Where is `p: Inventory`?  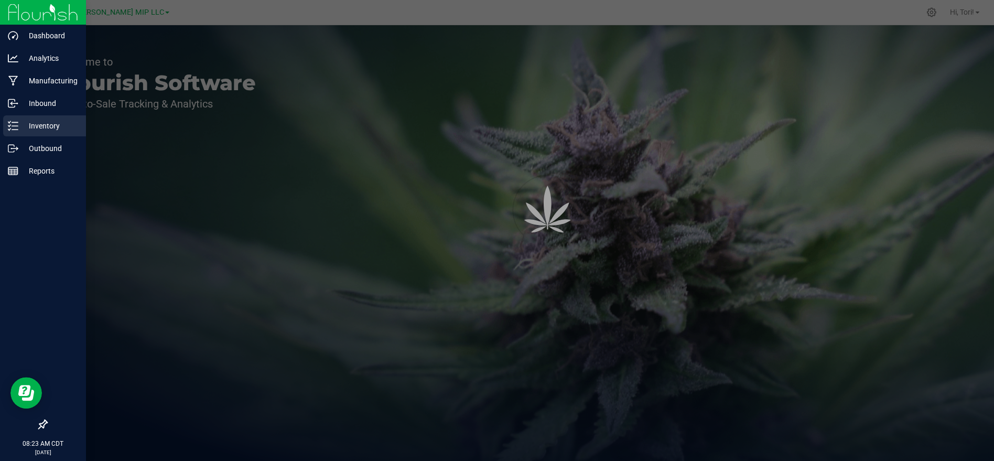
p: Inventory is located at coordinates (50, 126).